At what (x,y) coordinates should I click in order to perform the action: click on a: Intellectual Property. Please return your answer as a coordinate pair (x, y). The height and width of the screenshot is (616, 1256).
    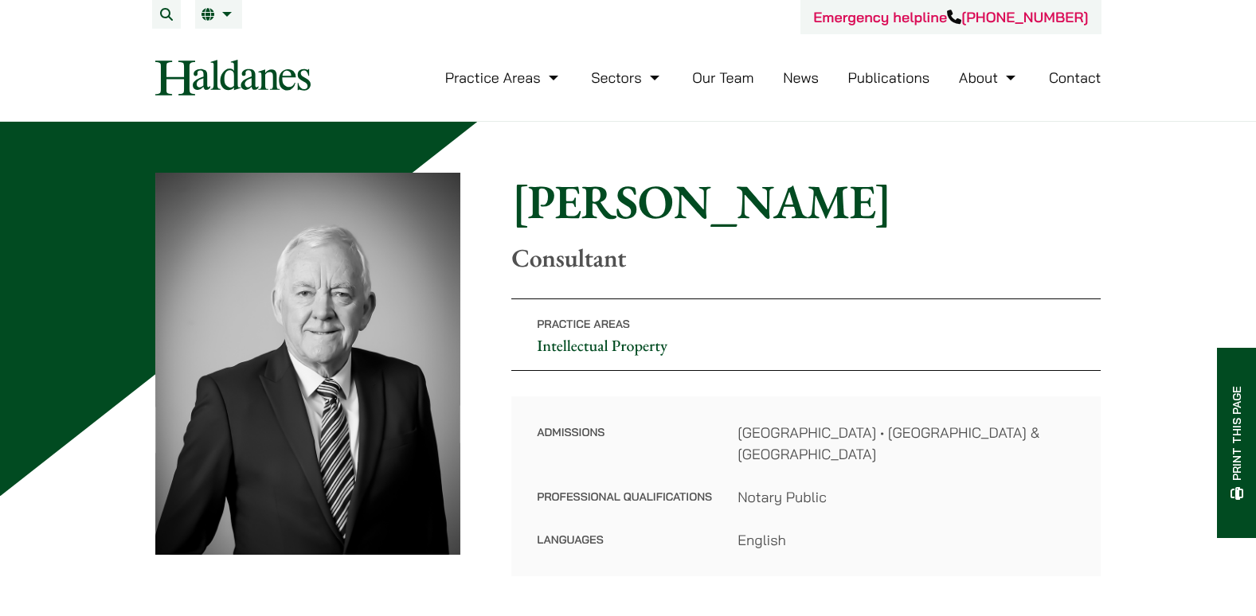
    Looking at the image, I should click on (602, 346).